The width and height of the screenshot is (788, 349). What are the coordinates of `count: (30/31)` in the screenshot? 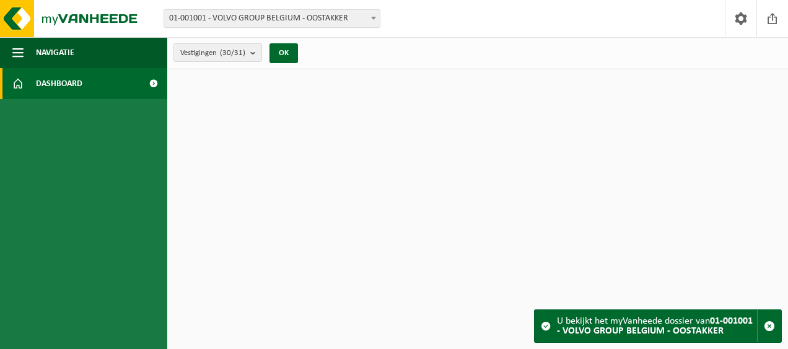 It's located at (232, 53).